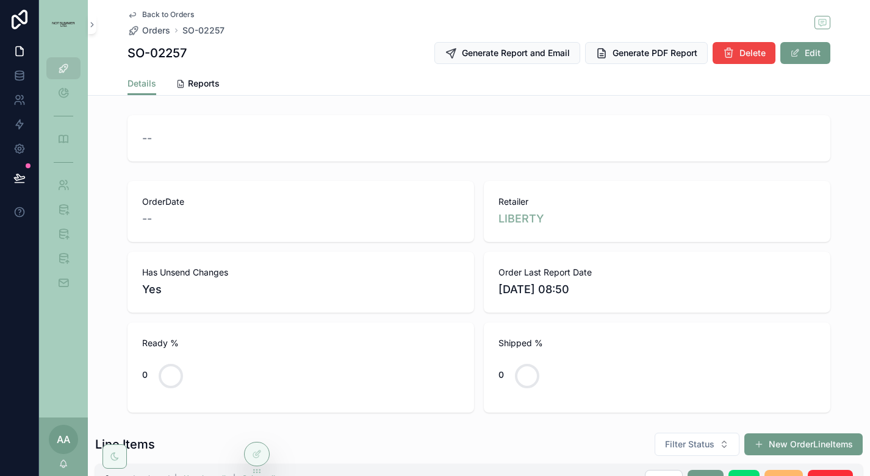  I want to click on button: Generate PDF Report, so click(646, 53).